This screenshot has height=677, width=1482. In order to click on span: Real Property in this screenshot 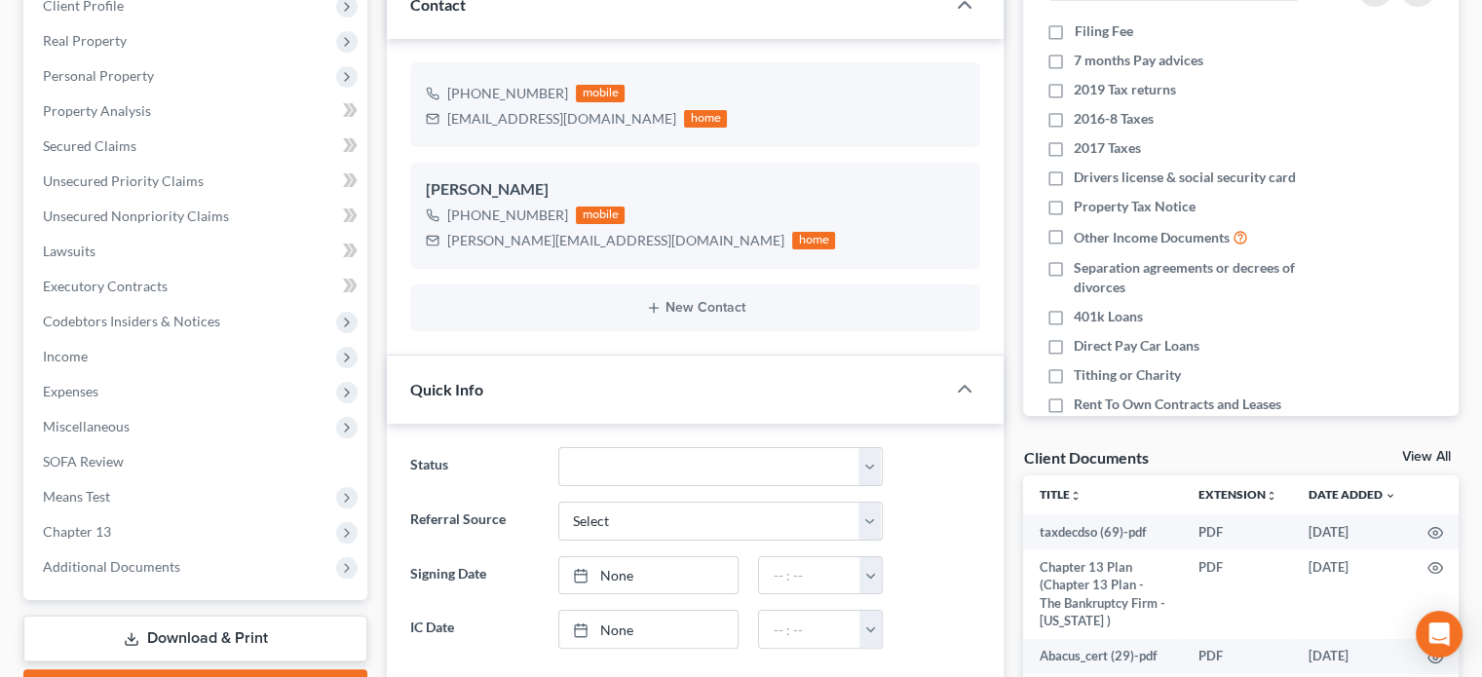, I will do `click(85, 40)`.